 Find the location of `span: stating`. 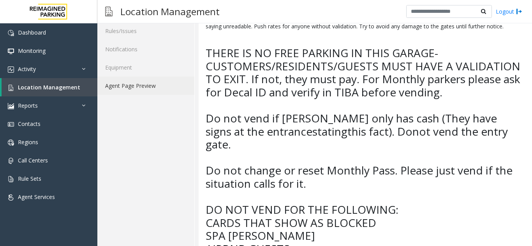

span: stating is located at coordinates (330, 132).